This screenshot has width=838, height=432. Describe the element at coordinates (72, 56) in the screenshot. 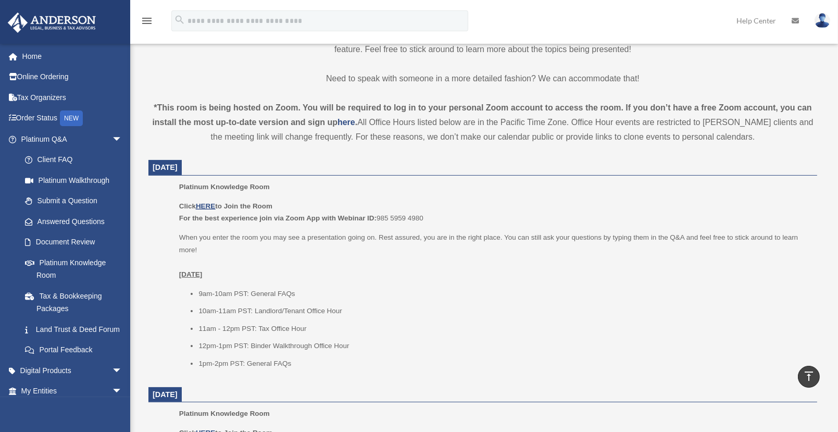

I see `a: Home` at that location.